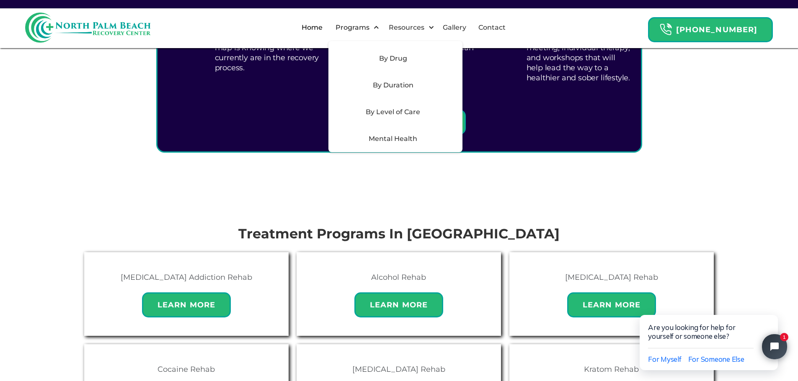  Describe the element at coordinates (665, 29) in the screenshot. I see `img: Header Calendar Icons` at that location.